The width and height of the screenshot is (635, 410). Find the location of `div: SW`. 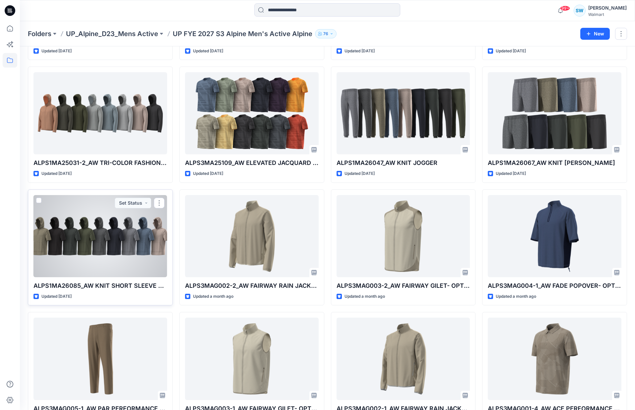

div: SW is located at coordinates (580, 11).